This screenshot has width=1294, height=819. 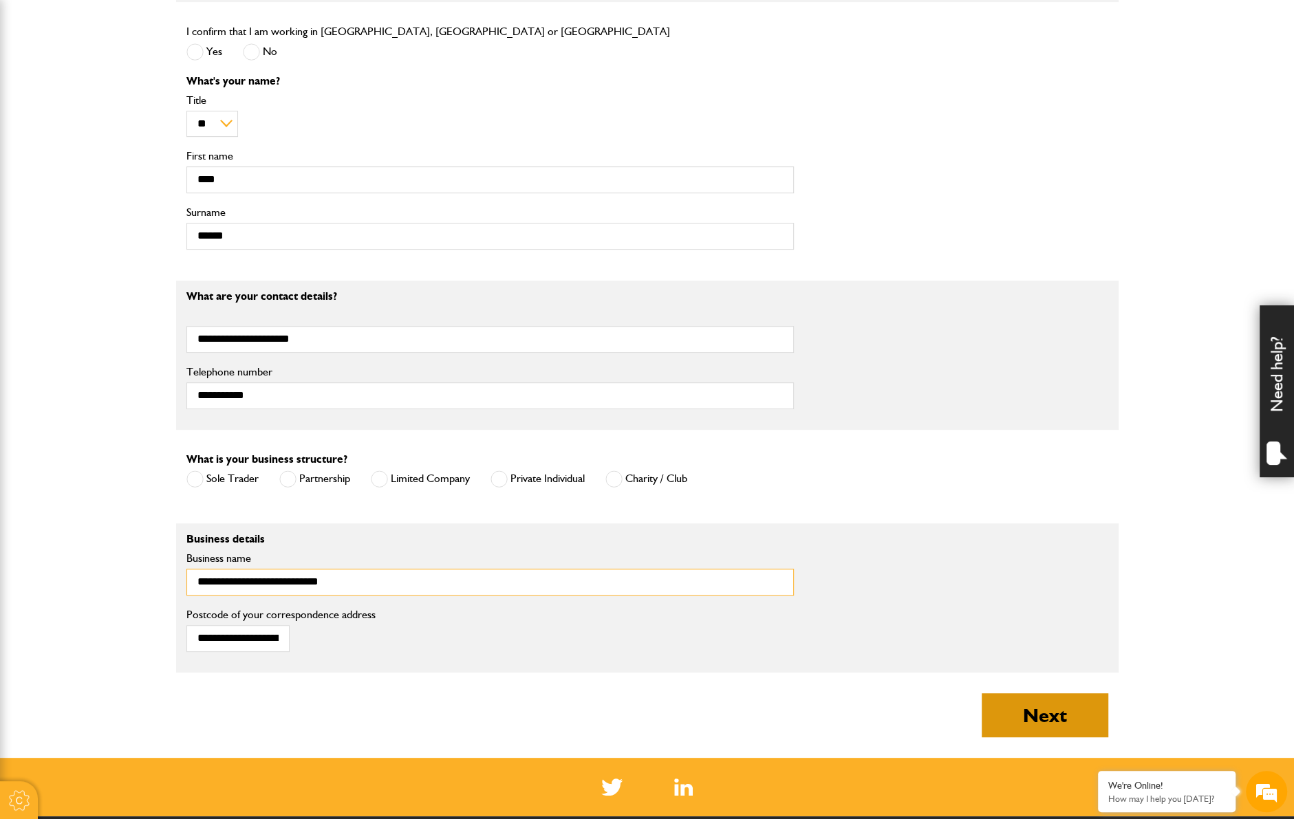 I want to click on label: Postcode of your correspondence address, so click(x=291, y=615).